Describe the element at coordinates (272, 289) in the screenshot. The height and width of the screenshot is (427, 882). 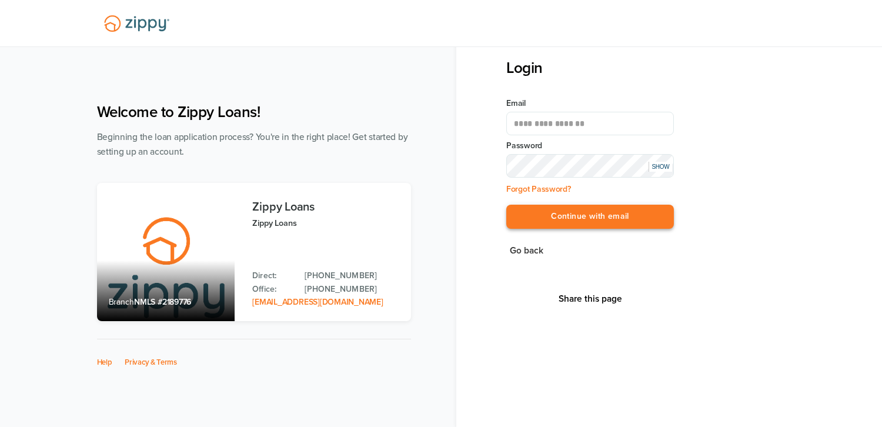
I see `p: Office:` at that location.